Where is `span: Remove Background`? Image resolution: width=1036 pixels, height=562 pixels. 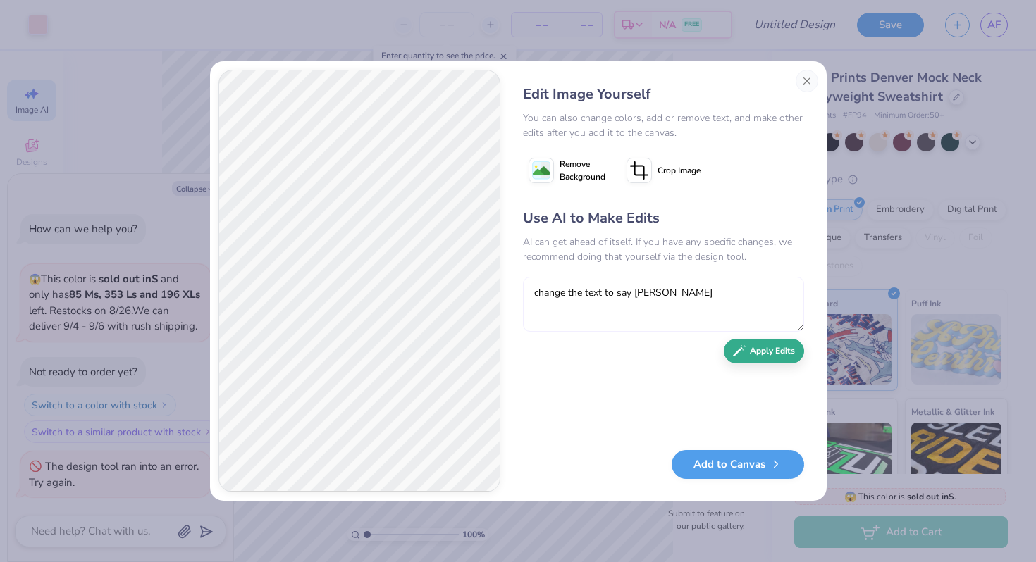
span: Remove Background is located at coordinates (582, 171).